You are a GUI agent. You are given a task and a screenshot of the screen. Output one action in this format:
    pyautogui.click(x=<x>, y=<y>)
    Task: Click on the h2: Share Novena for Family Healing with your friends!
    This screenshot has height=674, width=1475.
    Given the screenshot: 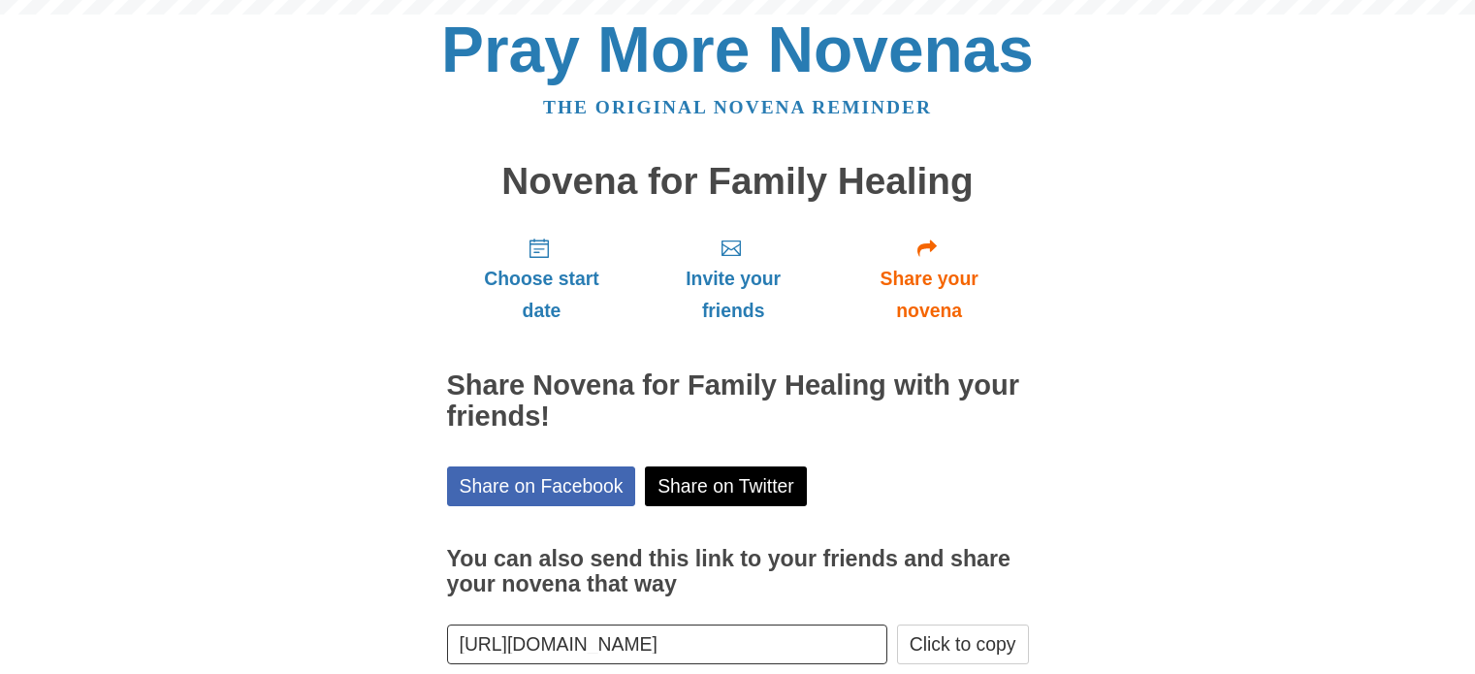 What is the action you would take?
    pyautogui.click(x=738, y=401)
    